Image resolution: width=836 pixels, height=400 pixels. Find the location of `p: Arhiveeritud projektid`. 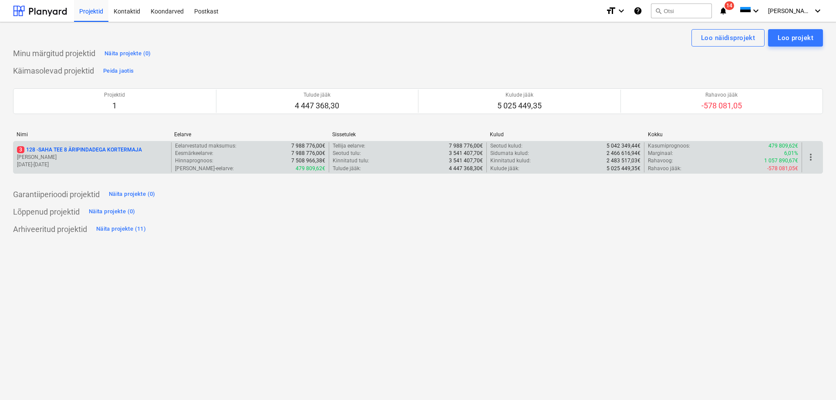

p: Arhiveeritud projektid is located at coordinates (50, 229).